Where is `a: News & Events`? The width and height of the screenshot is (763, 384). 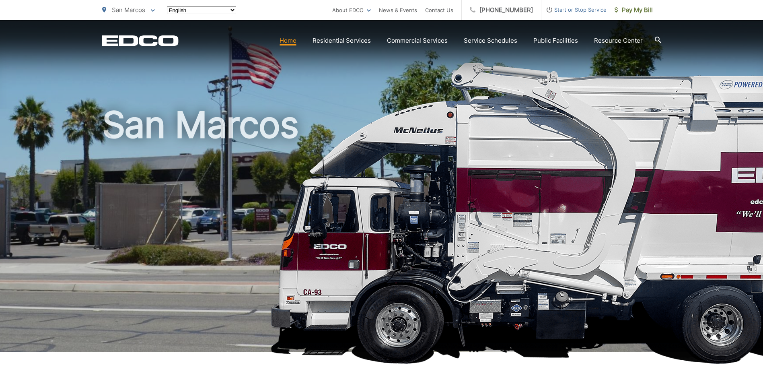
a: News & Events is located at coordinates (398, 10).